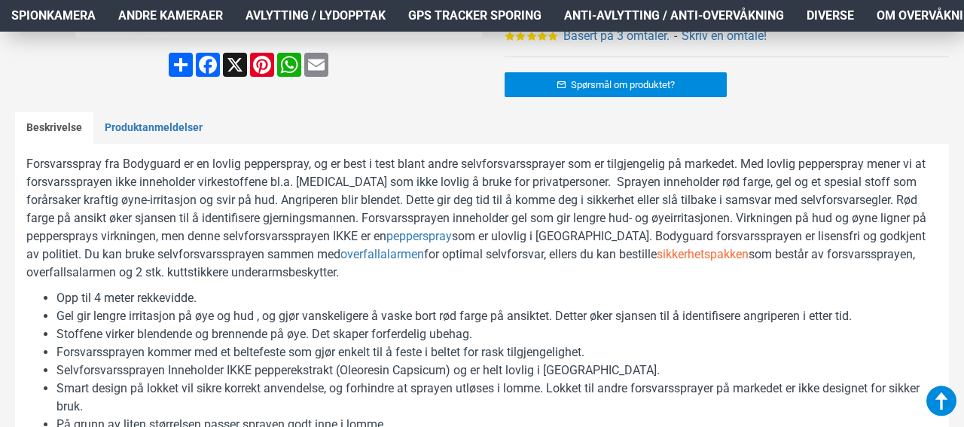 The width and height of the screenshot is (964, 427). What do you see at coordinates (482, 218) in the screenshot?
I see `p: Forsvarsspray fra Bodyguard er en lovlig pepperspray, og er best i test blant andre selvforsvarss...` at bounding box center [482, 218].